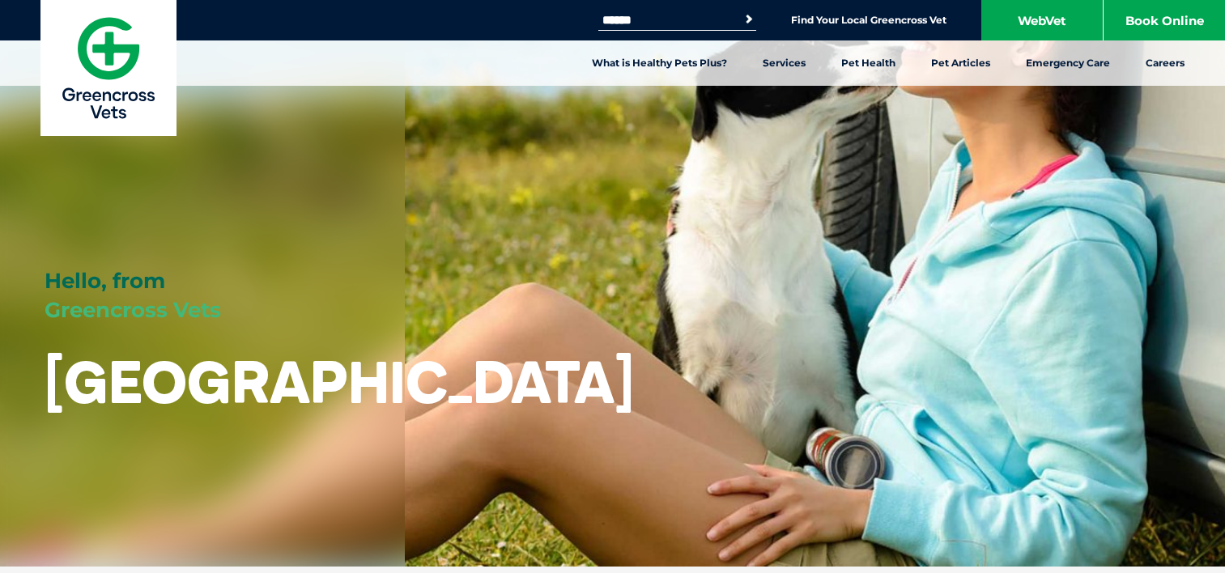 This screenshot has height=573, width=1225. Describe the element at coordinates (749, 19) in the screenshot. I see `button: Search` at that location.